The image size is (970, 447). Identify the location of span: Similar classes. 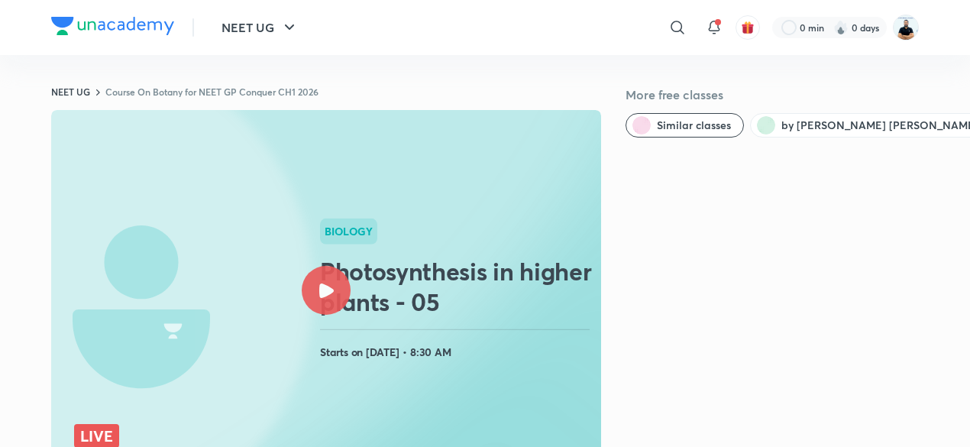
(694, 125).